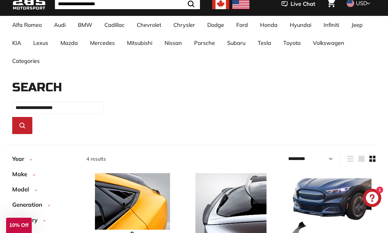  What do you see at coordinates (27, 220) in the screenshot?
I see `span: Category` at bounding box center [27, 220].